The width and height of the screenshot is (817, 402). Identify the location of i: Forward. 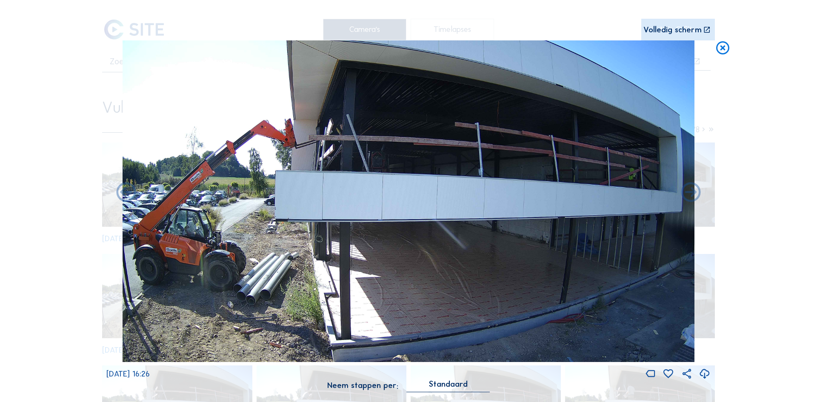
(126, 193).